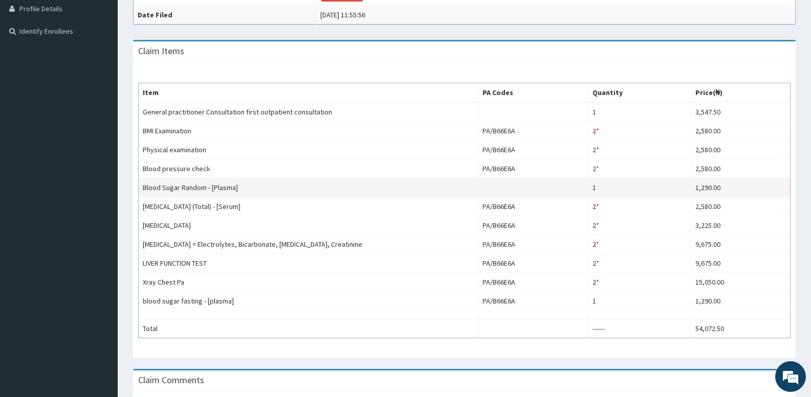 The height and width of the screenshot is (397, 811). Describe the element at coordinates (308, 93) in the screenshot. I see `th: Item` at that location.